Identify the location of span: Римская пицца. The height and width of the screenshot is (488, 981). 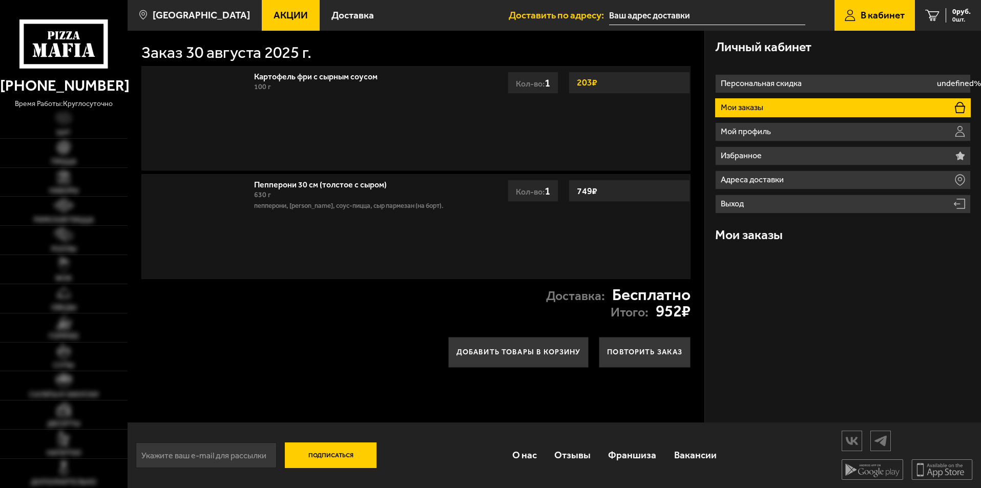
(64, 220).